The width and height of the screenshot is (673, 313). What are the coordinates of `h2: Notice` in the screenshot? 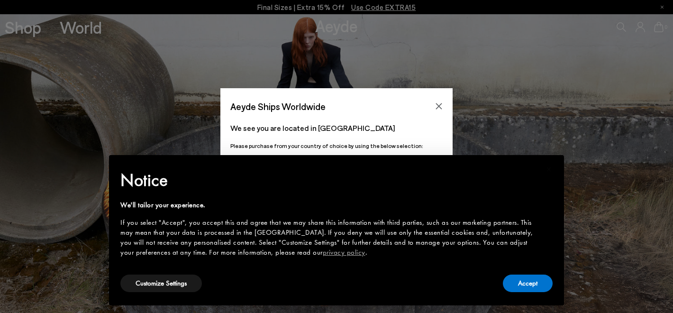 It's located at (329, 180).